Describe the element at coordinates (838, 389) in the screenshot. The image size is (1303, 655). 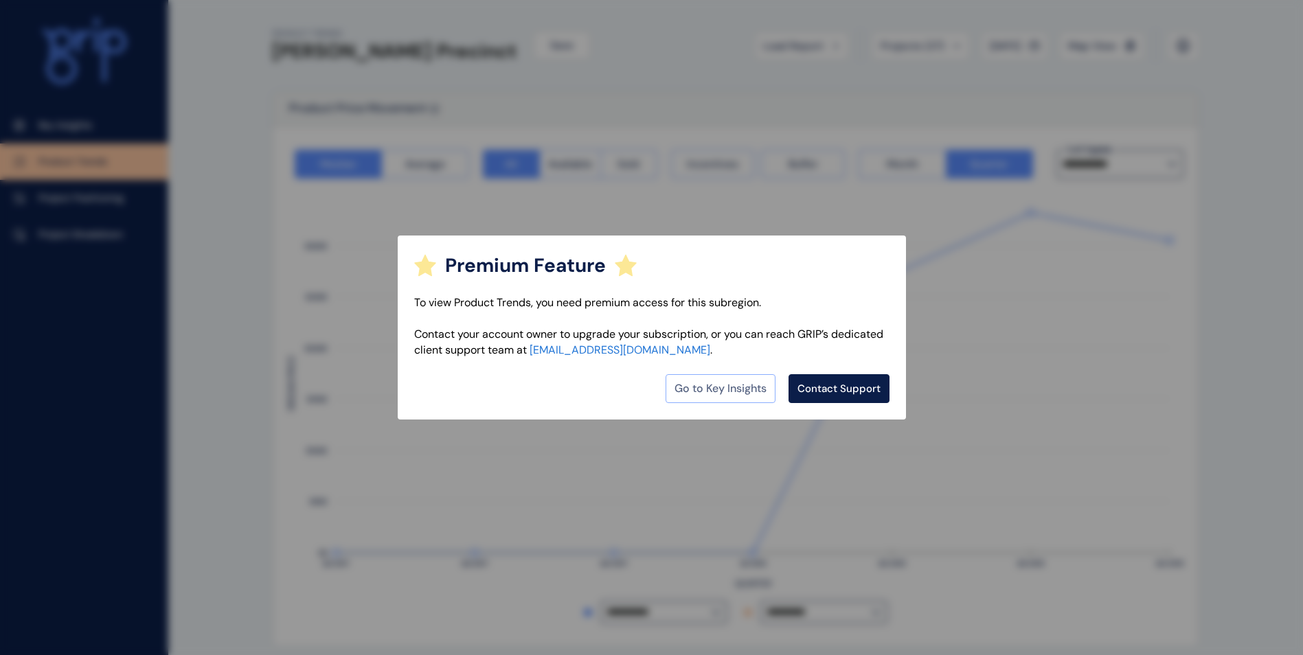
I see `button: Contact Support` at that location.